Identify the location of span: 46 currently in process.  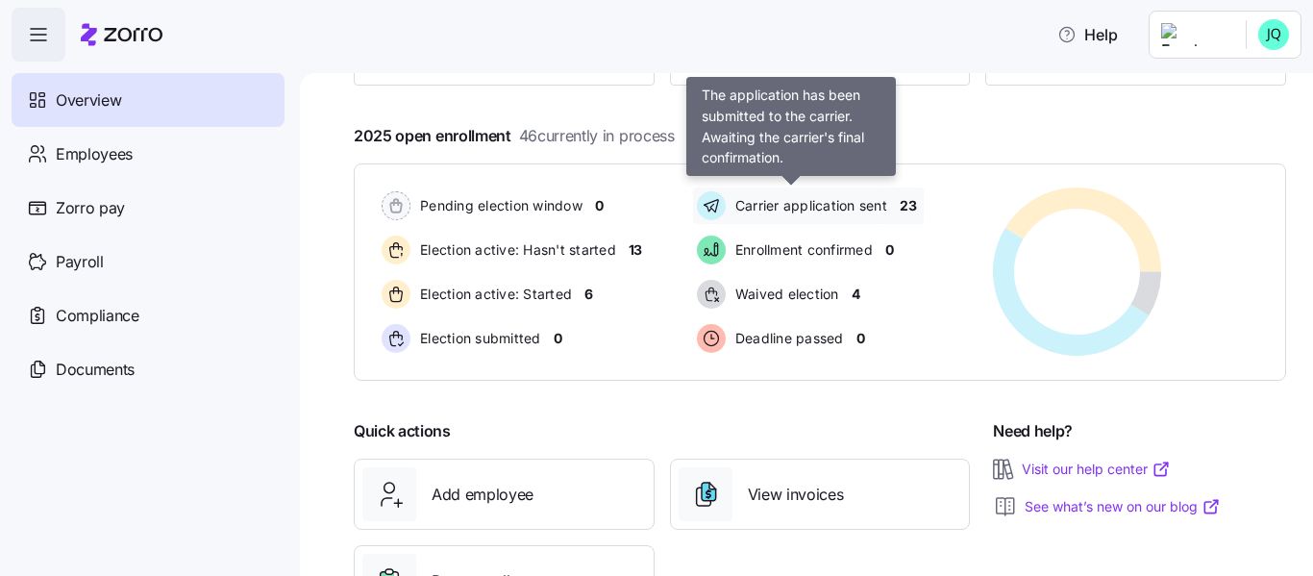
(597, 136).